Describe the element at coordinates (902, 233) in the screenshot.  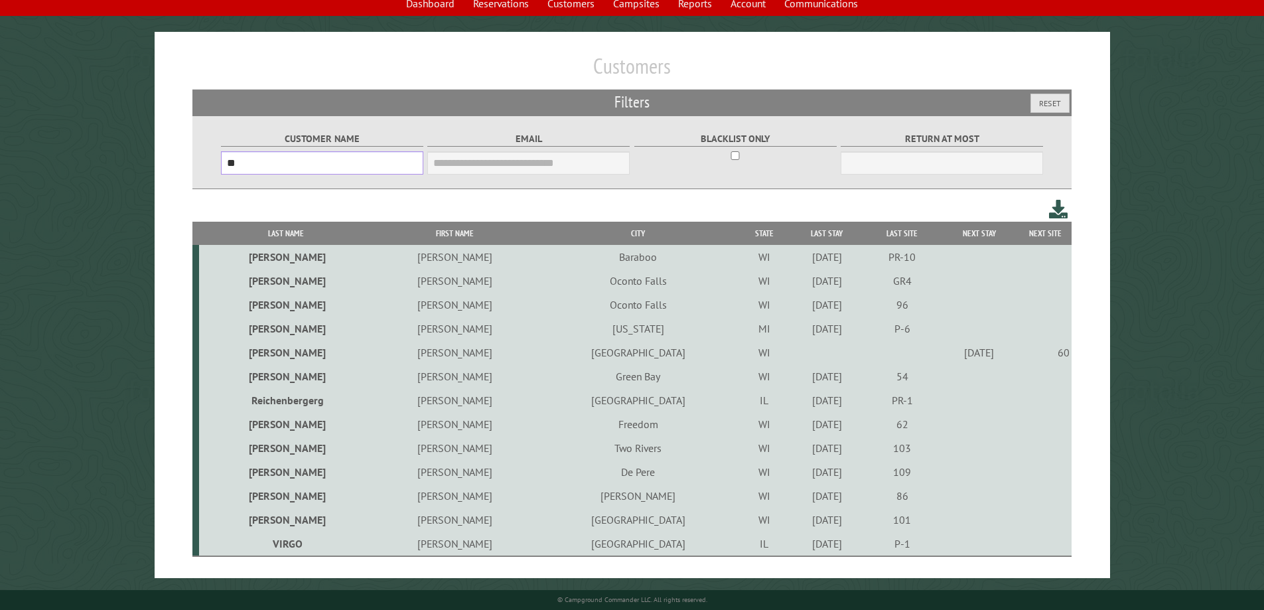
I see `th: Last Site` at that location.